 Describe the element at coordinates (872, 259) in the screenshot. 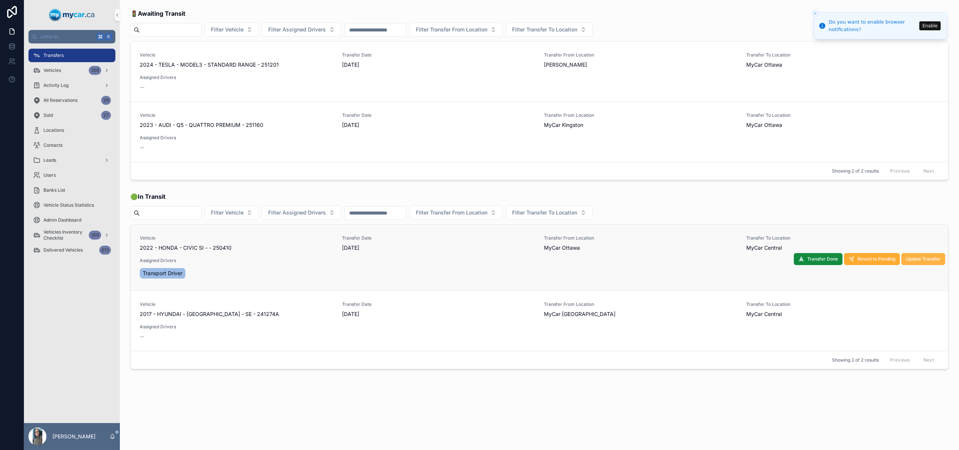

I see `button: Revert to Pending` at that location.